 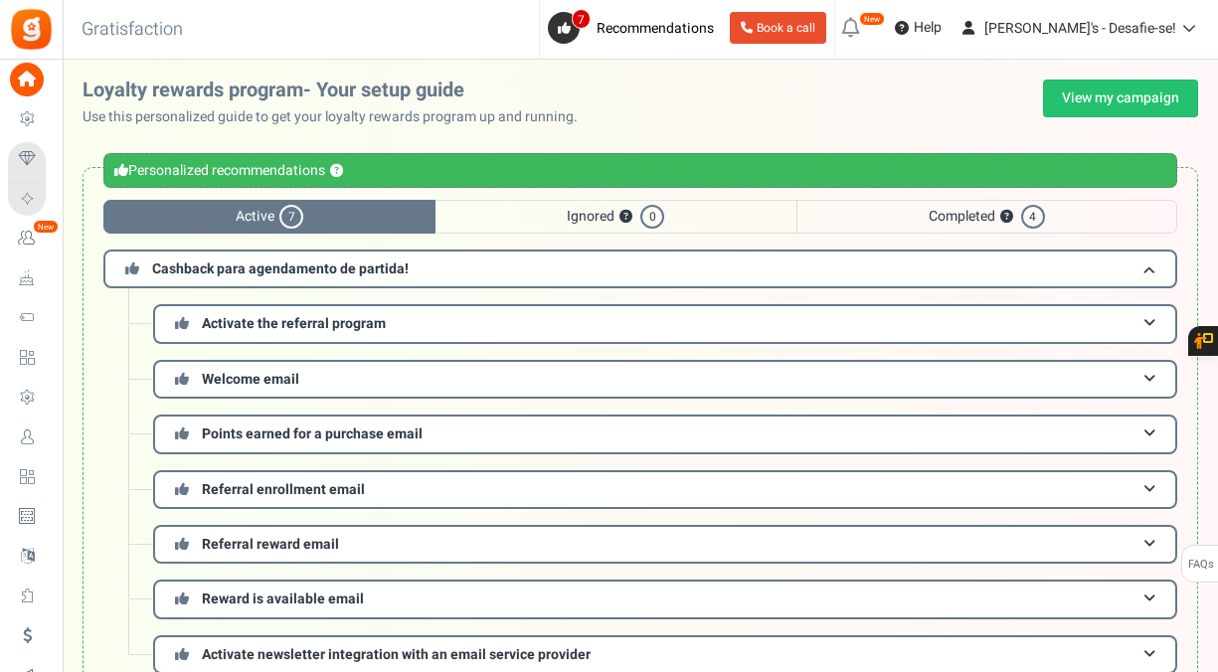 What do you see at coordinates (293, 323) in the screenshot?
I see `span: Activate the referral program` at bounding box center [293, 323].